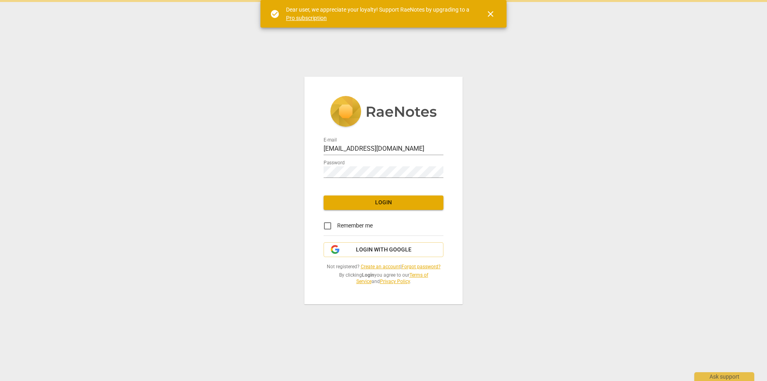 The image size is (767, 381). What do you see at coordinates (380, 267) in the screenshot?
I see `a: Create an account` at bounding box center [380, 267].